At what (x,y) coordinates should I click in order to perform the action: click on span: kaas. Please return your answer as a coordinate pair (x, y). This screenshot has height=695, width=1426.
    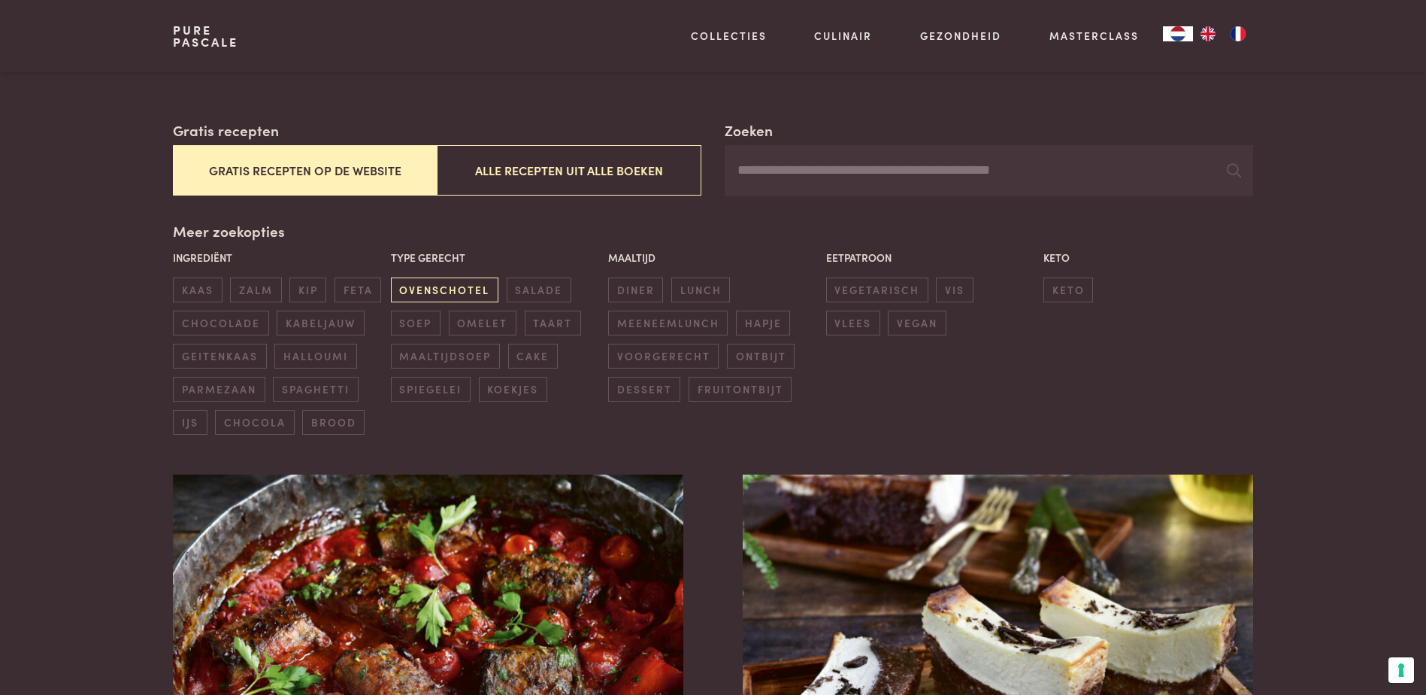
    Looking at the image, I should click on (197, 289).